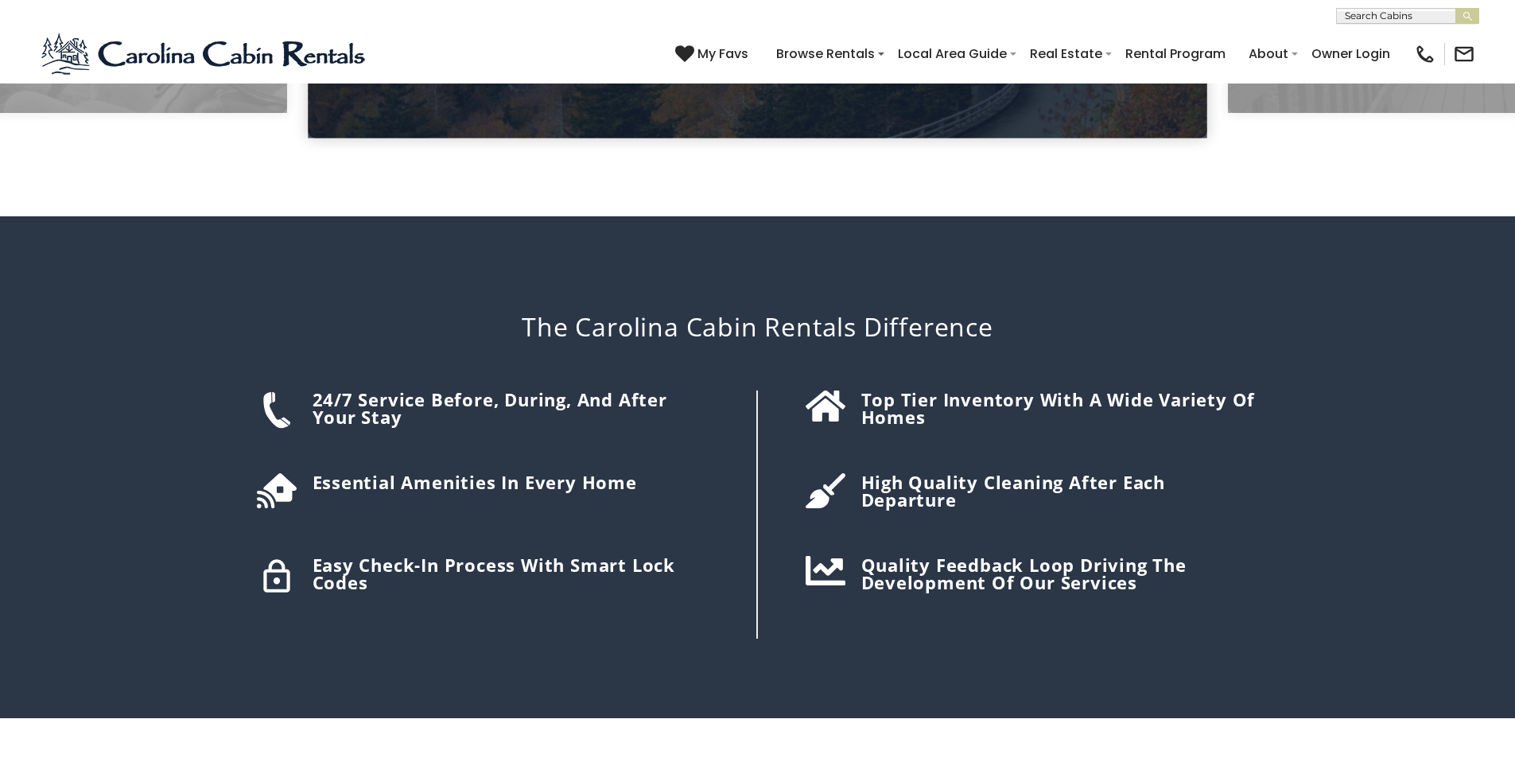 This screenshot has width=1515, height=758. Describe the element at coordinates (723, 53) in the screenshot. I see `span: My Favs` at that location.